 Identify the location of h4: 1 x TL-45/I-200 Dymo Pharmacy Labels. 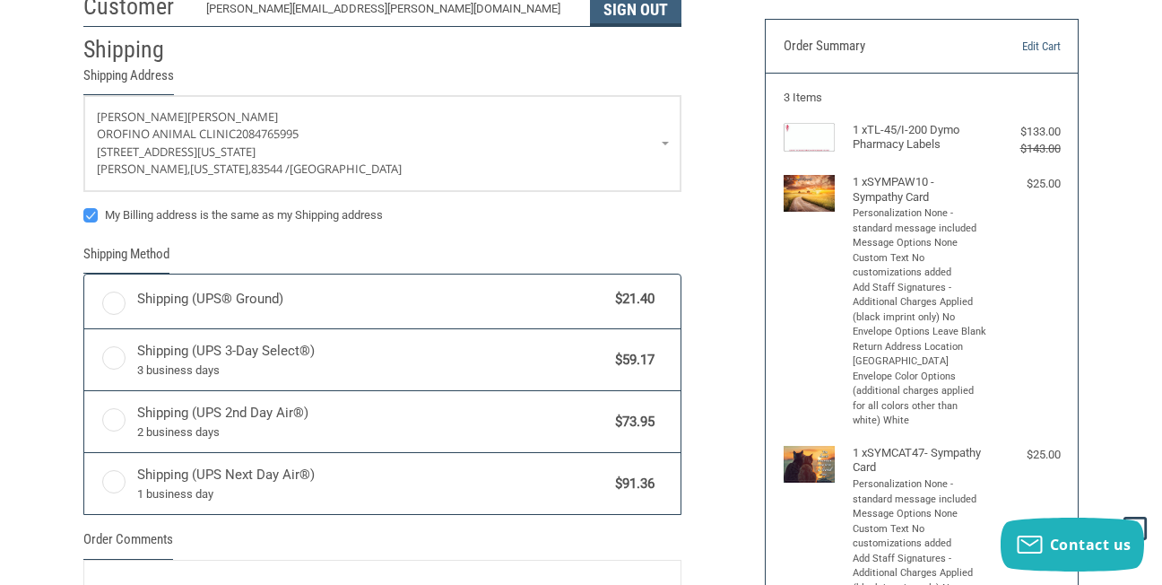
(920, 137).